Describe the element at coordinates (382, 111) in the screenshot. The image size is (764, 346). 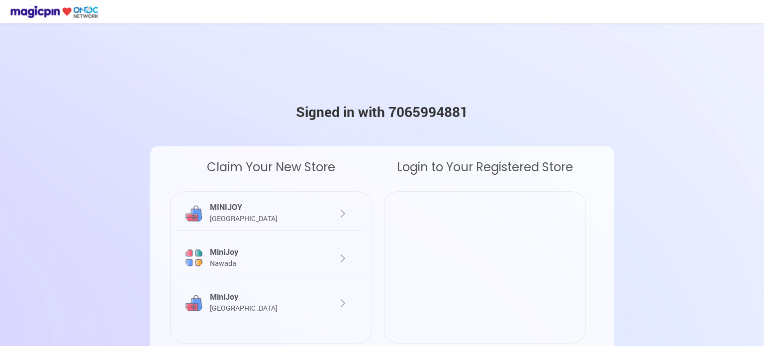
I see `div: Signed in with 7065994881` at that location.